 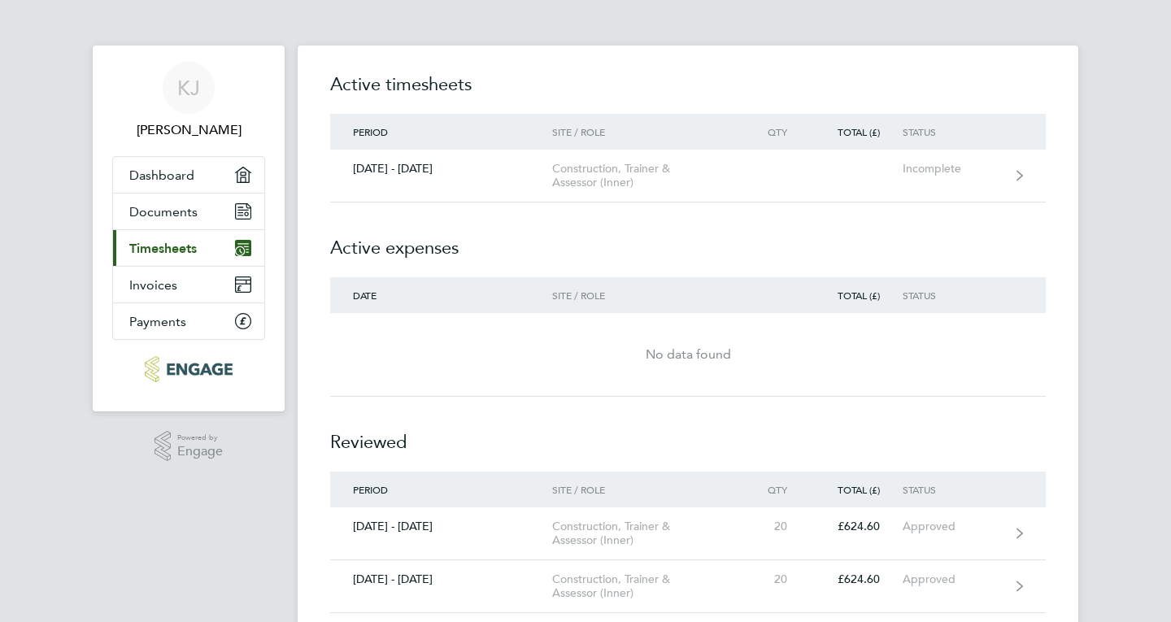 What do you see at coordinates (441, 295) in the screenshot?
I see `div: Date` at bounding box center [441, 295].